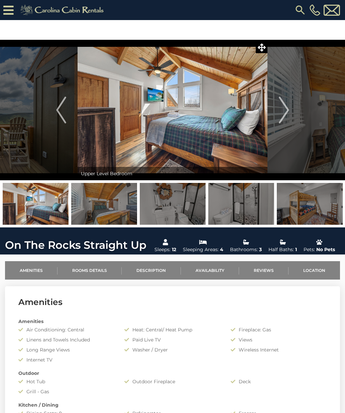 The height and width of the screenshot is (413, 345). I want to click on img: 167946780, so click(35, 203).